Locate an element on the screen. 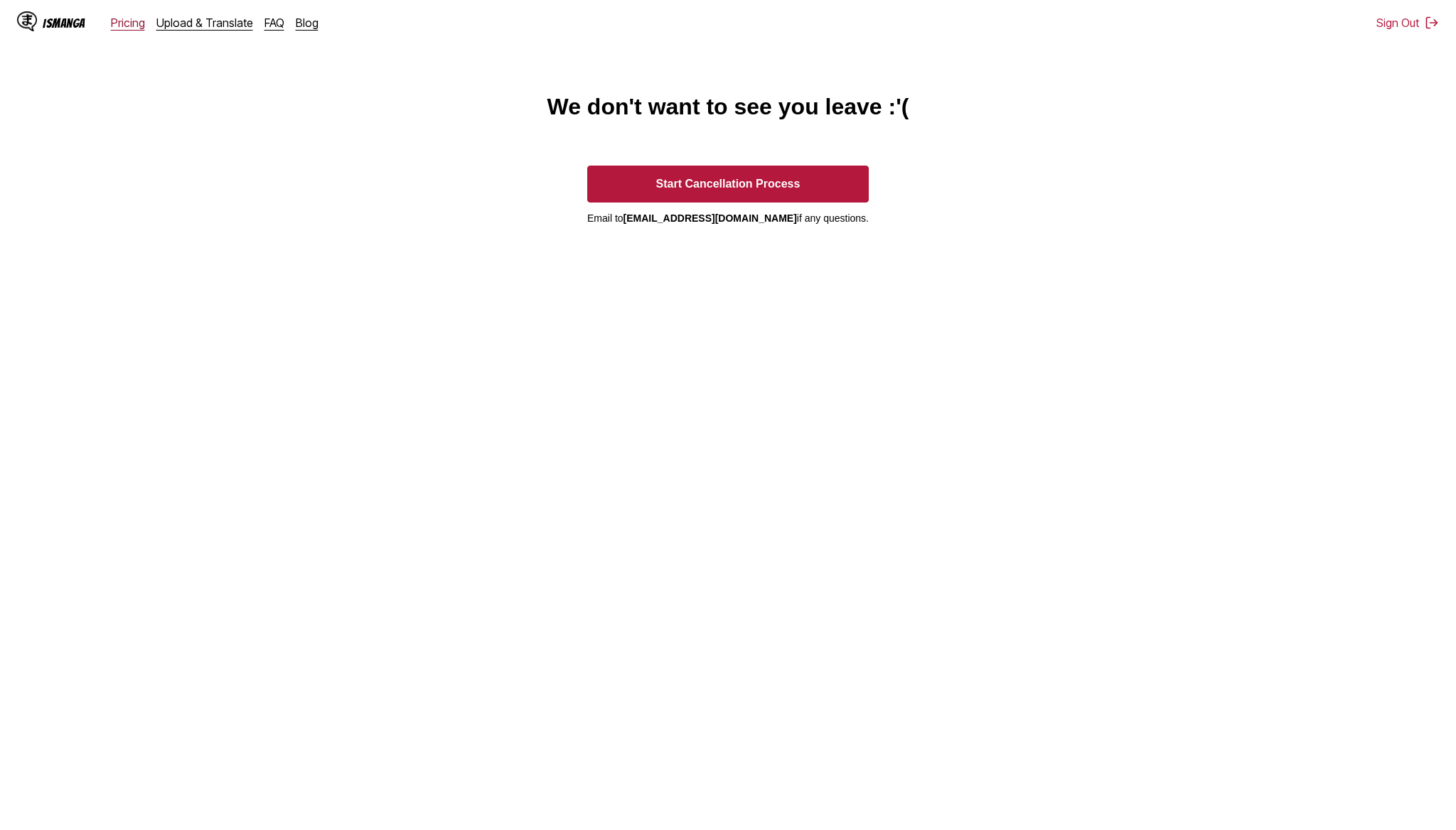 Image resolution: width=1456 pixels, height=830 pixels. a: FAQ is located at coordinates (275, 22).